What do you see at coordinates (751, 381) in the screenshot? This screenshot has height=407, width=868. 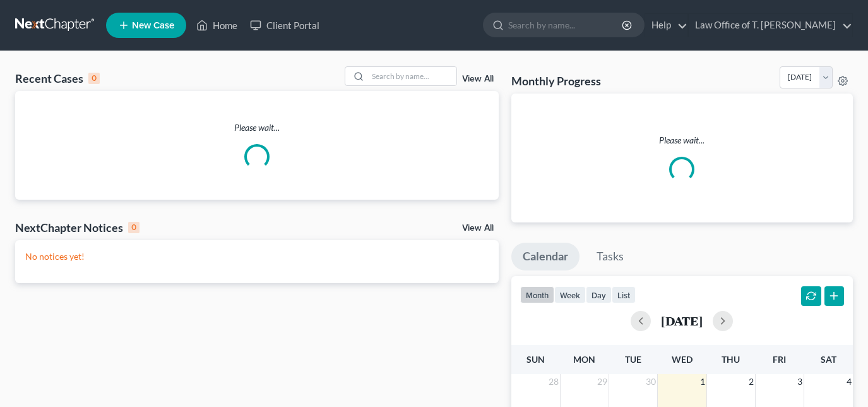 I see `span: 2` at bounding box center [751, 381].